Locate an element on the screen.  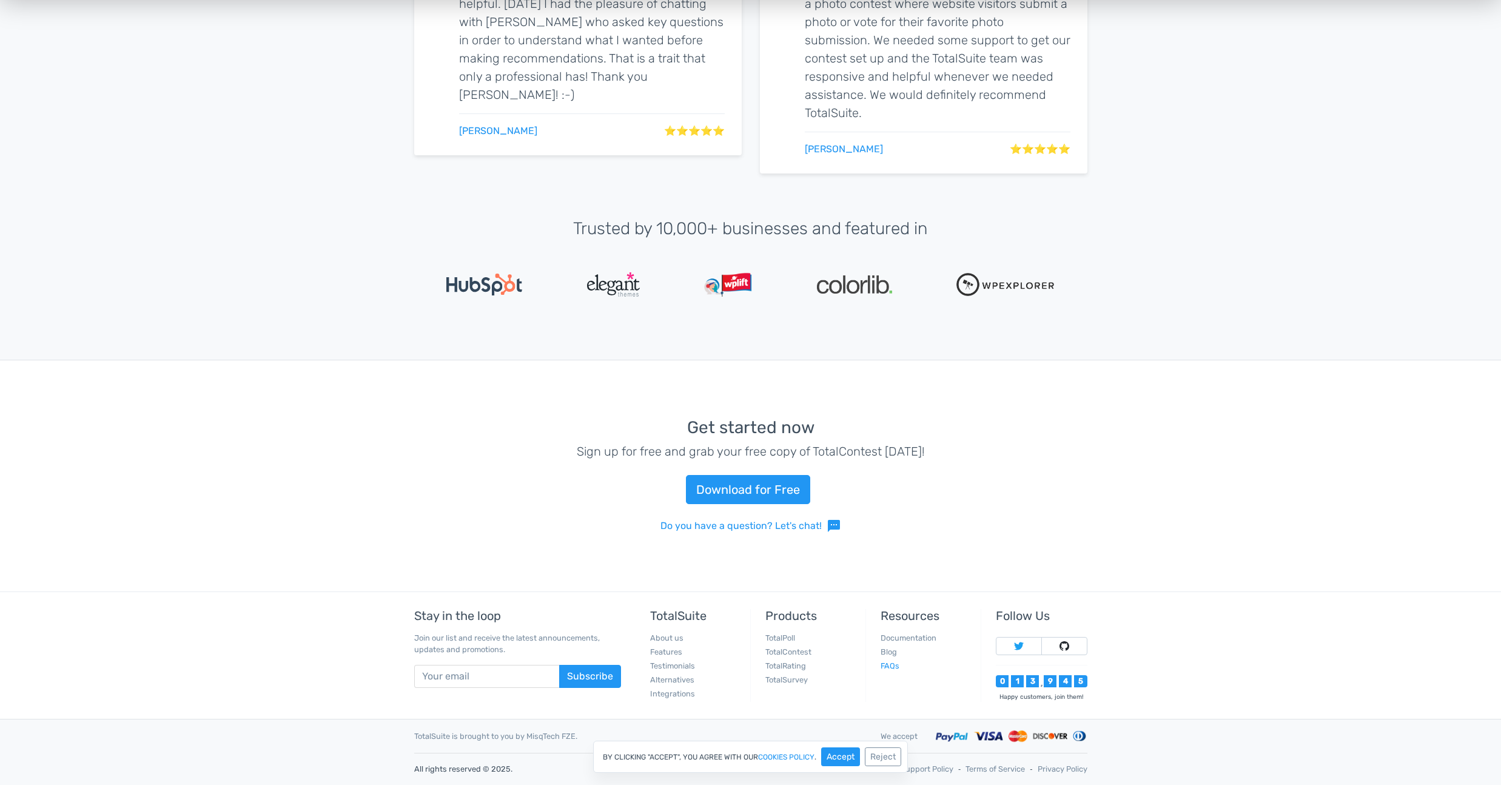
a: About us is located at coordinates (666, 637).